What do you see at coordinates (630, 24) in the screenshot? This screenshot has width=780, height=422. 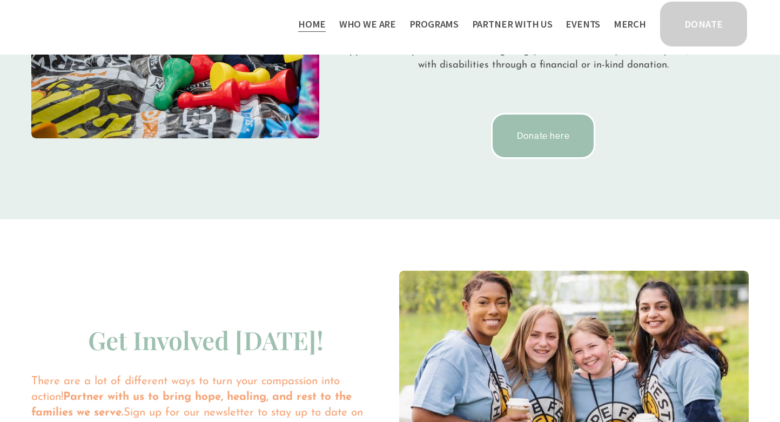 I see `a: Merch` at bounding box center [630, 24].